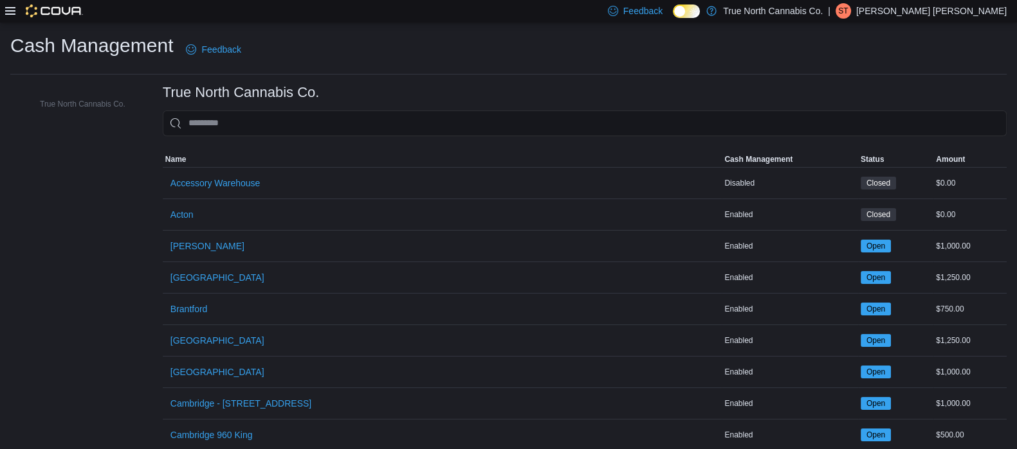  Describe the element at coordinates (950, 159) in the screenshot. I see `span: Amount` at that location.